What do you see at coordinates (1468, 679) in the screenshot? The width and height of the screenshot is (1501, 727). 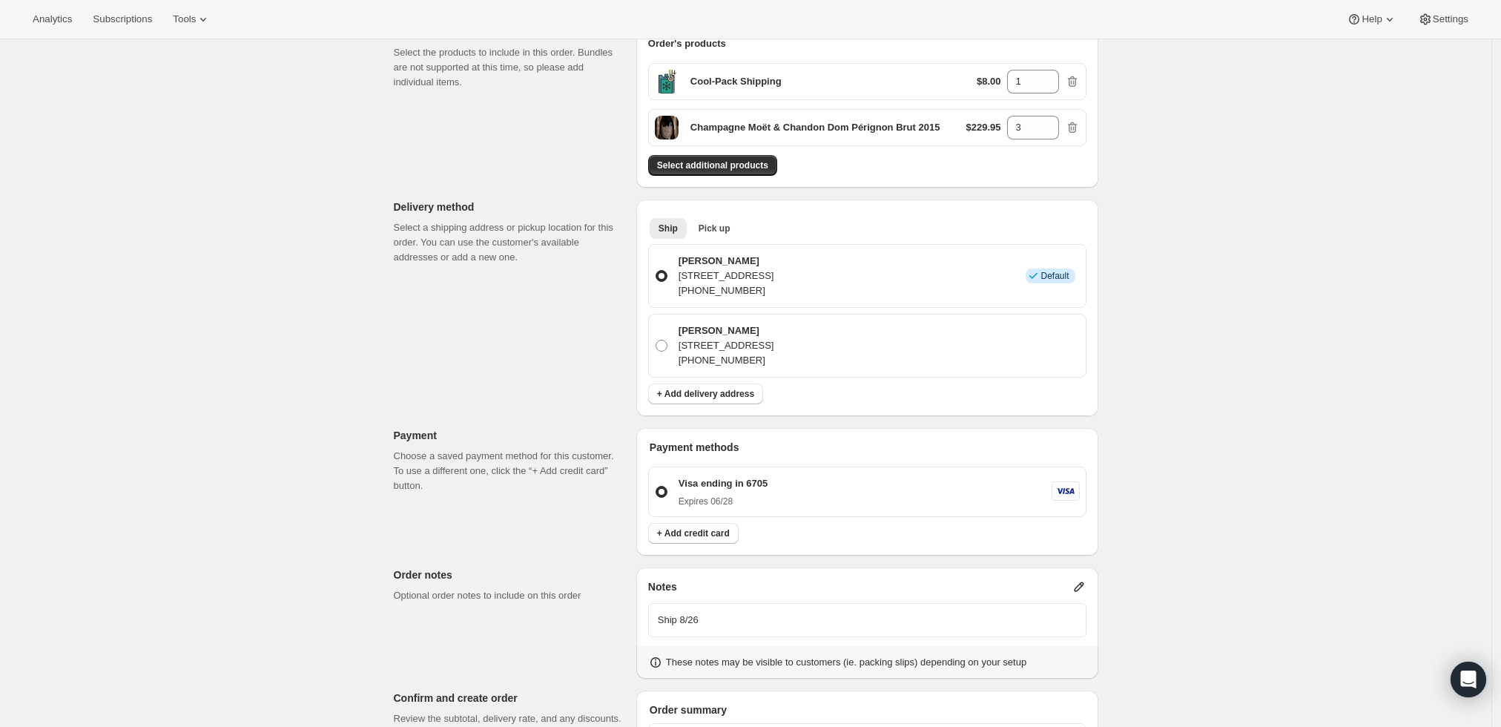 I see `div: Open Intercom Messenger` at bounding box center [1468, 679].